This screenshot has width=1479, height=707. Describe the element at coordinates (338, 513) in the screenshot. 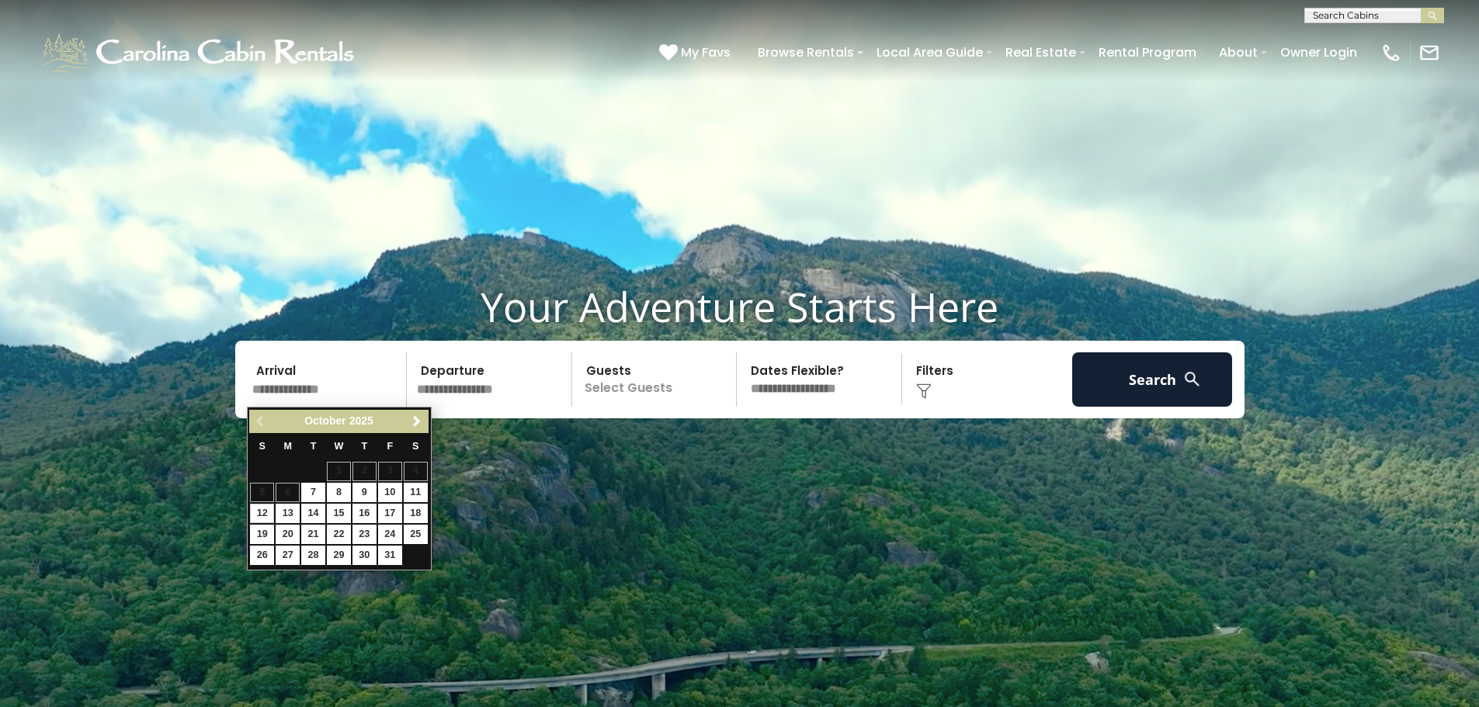

I see `a: 15` at that location.